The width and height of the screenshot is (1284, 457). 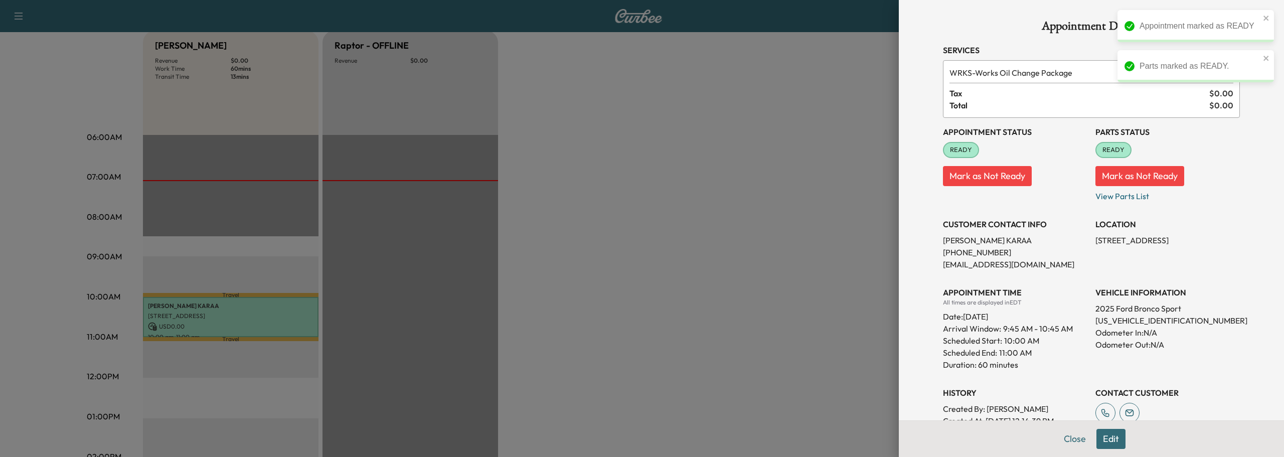 I want to click on div: All times are displayed in EDT, so click(x=1015, y=302).